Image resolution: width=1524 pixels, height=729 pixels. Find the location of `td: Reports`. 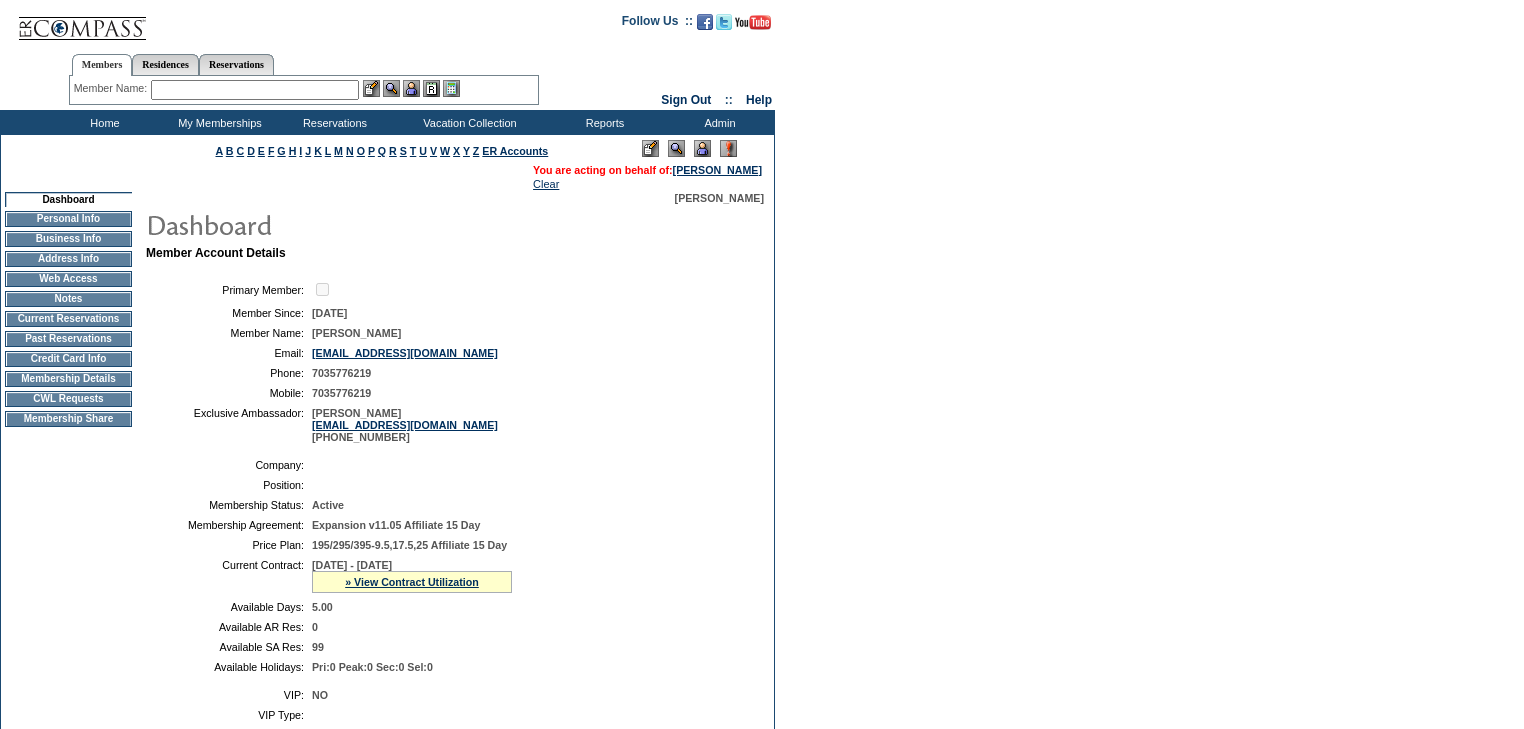

td: Reports is located at coordinates (602, 122).